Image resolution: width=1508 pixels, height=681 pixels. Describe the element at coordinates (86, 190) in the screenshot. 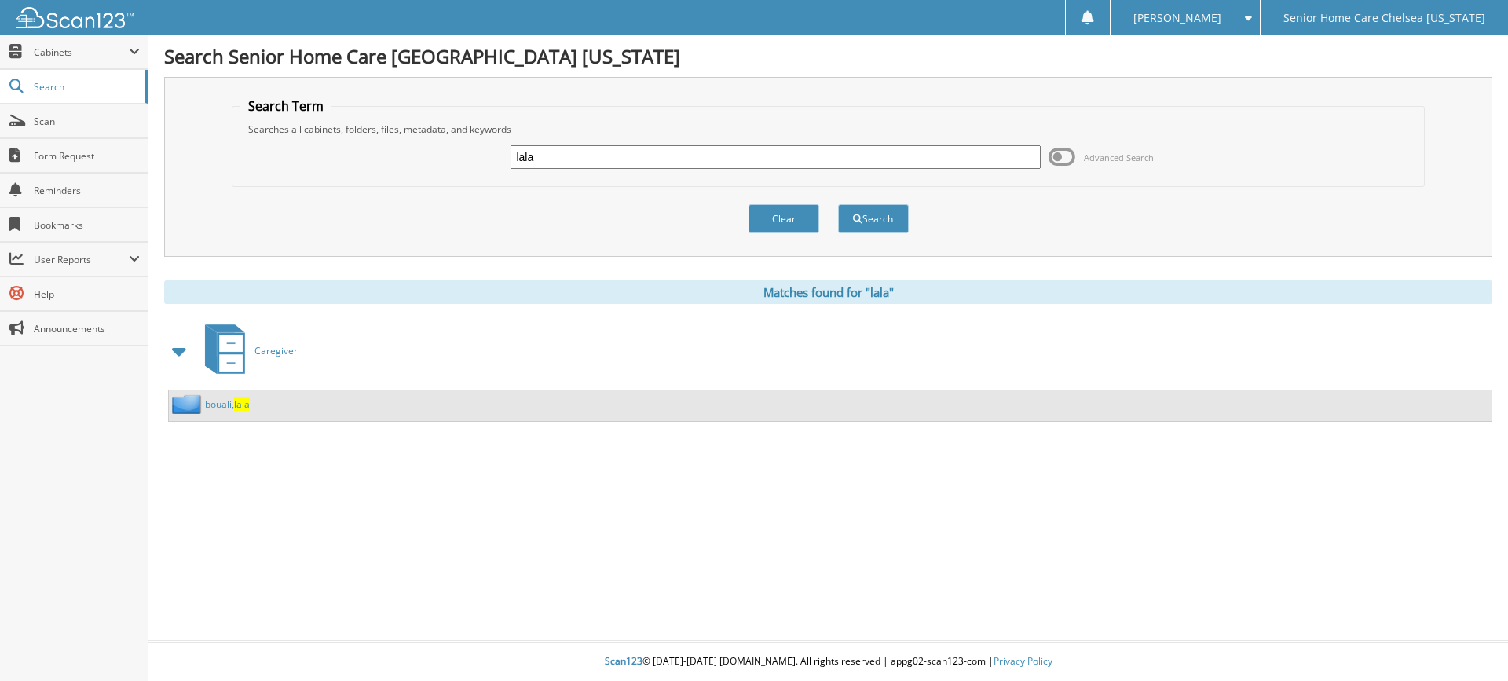

I see `span: Reminders` at that location.